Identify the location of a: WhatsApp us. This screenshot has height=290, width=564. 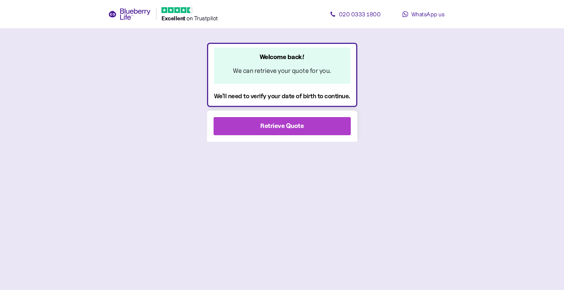
(423, 14).